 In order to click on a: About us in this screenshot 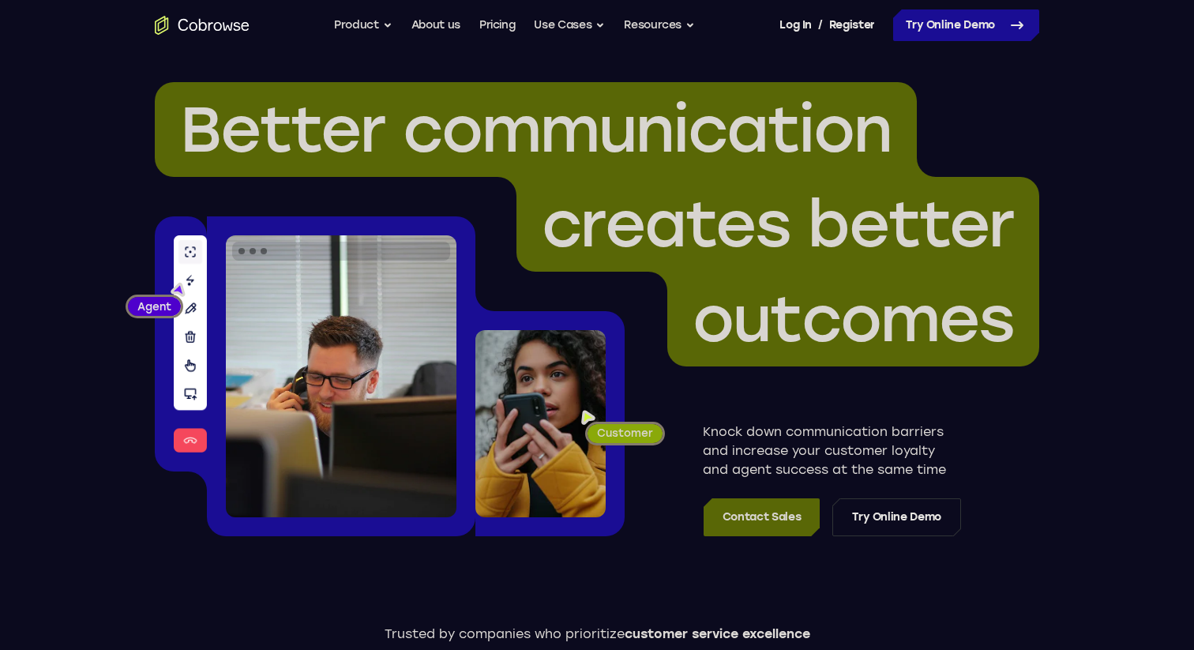, I will do `click(436, 25)`.